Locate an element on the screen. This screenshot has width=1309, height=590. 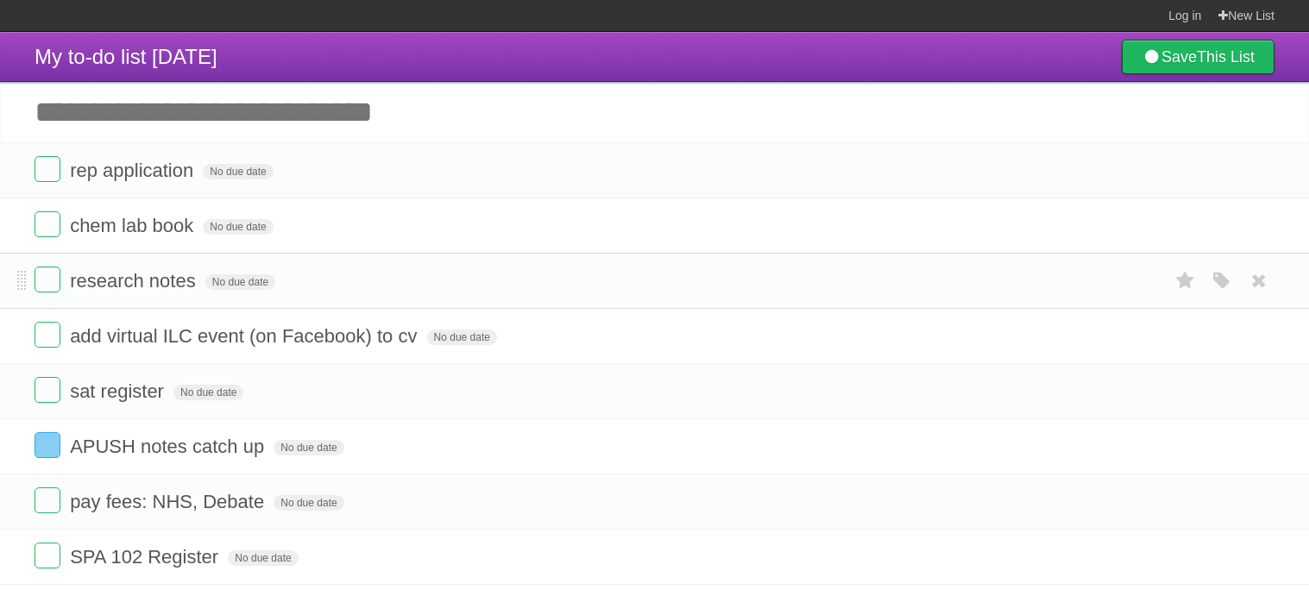
span: sat register is located at coordinates (119, 391).